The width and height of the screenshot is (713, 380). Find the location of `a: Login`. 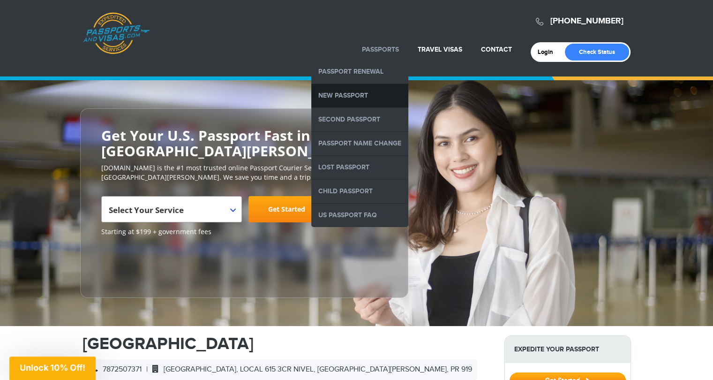

a: Login is located at coordinates (548, 52).